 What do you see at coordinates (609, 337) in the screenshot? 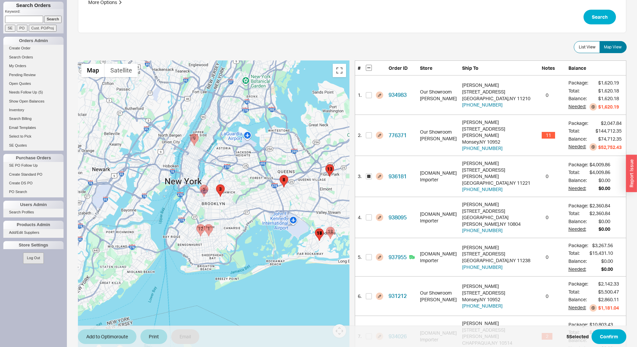
I see `button: Confirm` at bounding box center [609, 337].